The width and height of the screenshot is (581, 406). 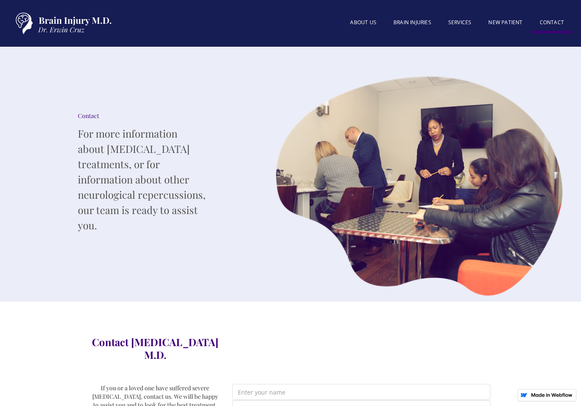 What do you see at coordinates (412, 23) in the screenshot?
I see `a: BRAIN INJURIES` at bounding box center [412, 23].